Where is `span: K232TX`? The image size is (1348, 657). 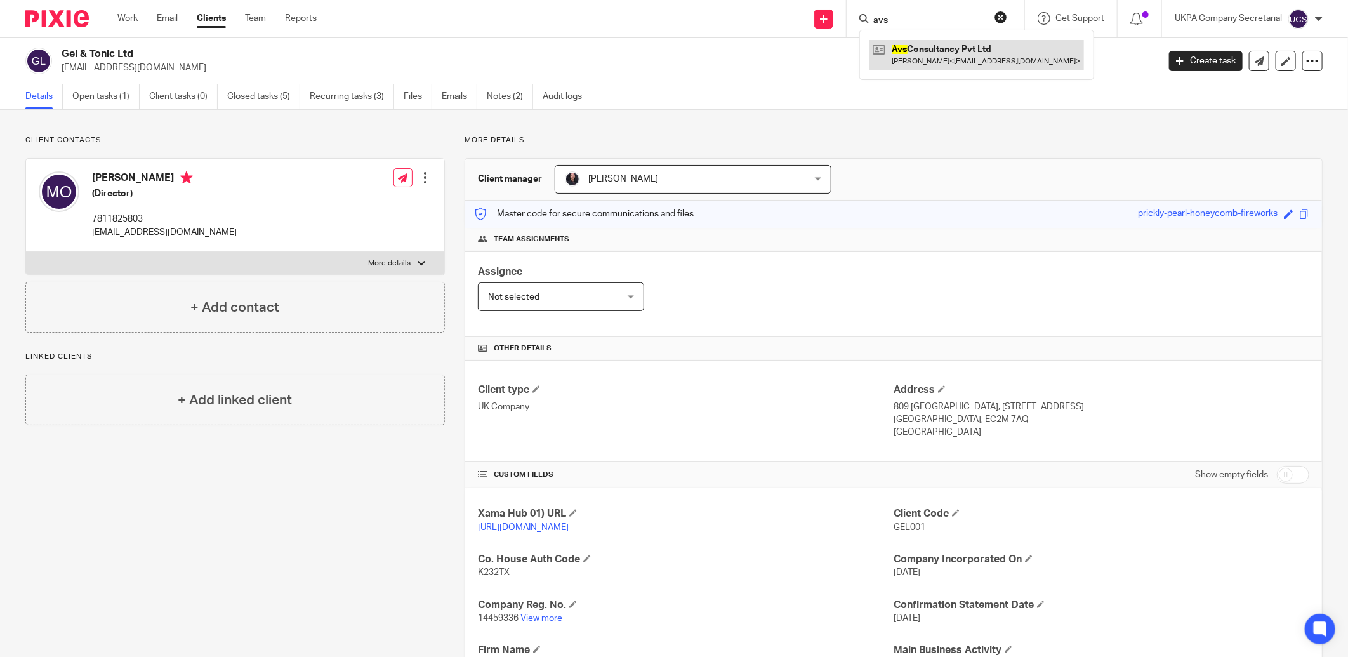
span: K232TX is located at coordinates (494, 573).